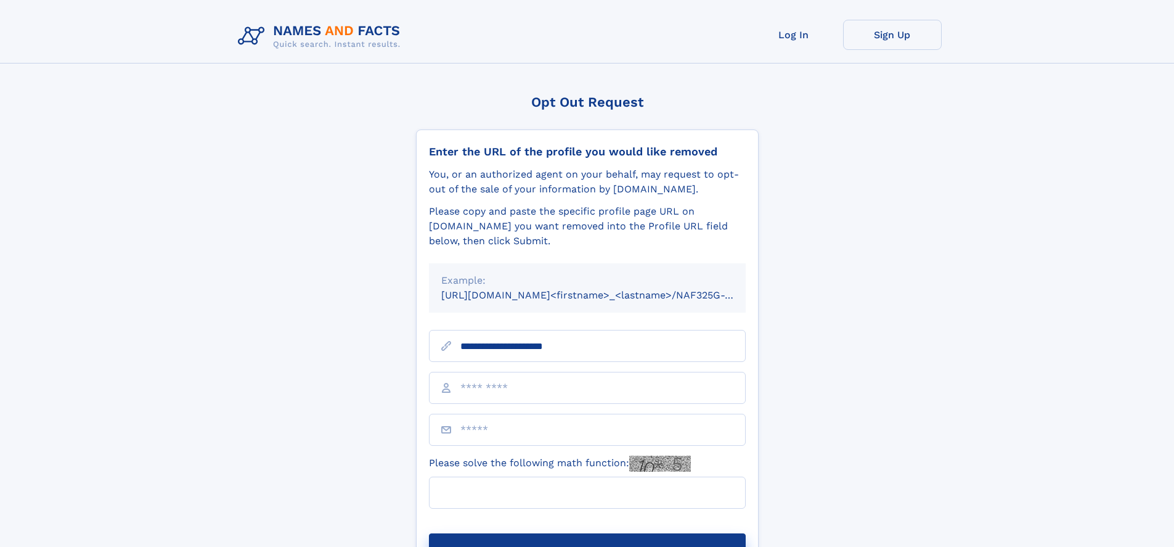 The width and height of the screenshot is (1174, 547). What do you see at coordinates (560, 463) in the screenshot?
I see `label: Please solve the following math function:` at bounding box center [560, 463].